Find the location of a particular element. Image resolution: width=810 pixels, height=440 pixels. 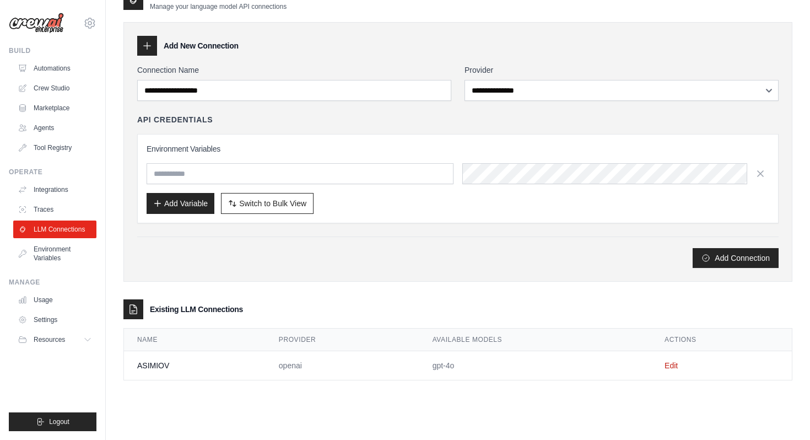

span: Switch to Bulk View is located at coordinates (273, 203).